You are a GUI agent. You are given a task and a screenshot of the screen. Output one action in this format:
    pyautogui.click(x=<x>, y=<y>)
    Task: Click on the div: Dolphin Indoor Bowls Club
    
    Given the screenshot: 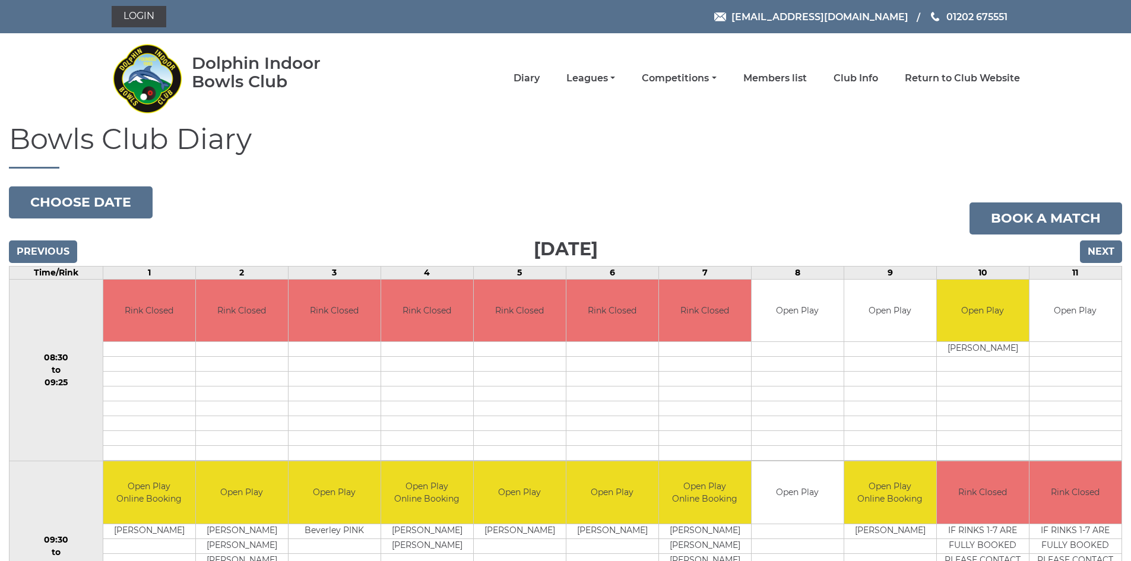 What is the action you would take?
    pyautogui.click(x=275, y=72)
    